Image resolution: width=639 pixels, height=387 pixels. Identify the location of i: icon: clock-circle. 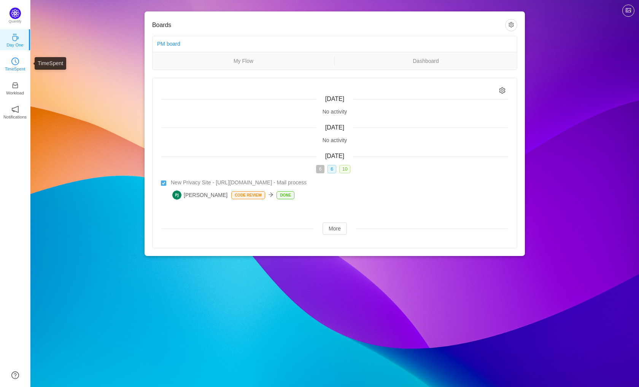
(15, 61).